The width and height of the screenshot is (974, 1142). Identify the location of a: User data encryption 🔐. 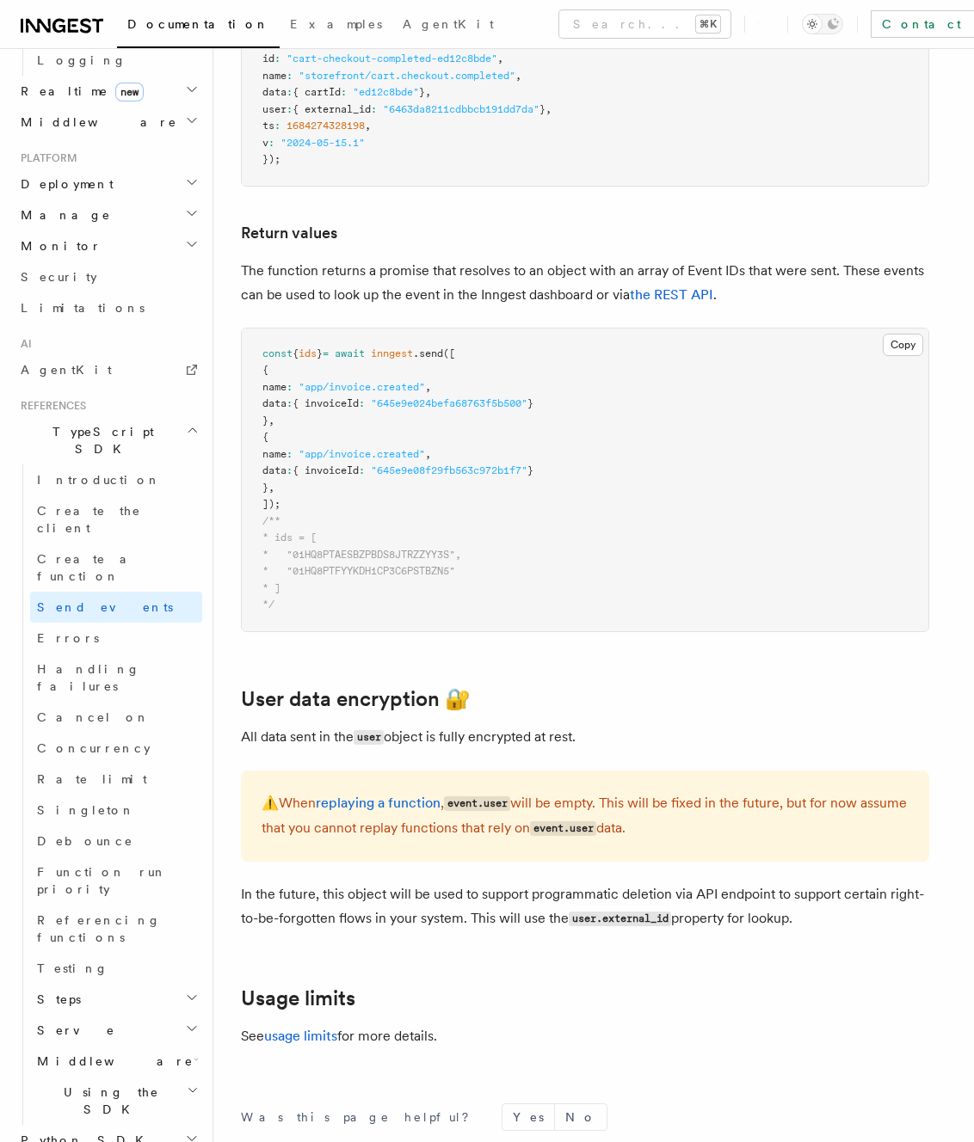
(355, 699).